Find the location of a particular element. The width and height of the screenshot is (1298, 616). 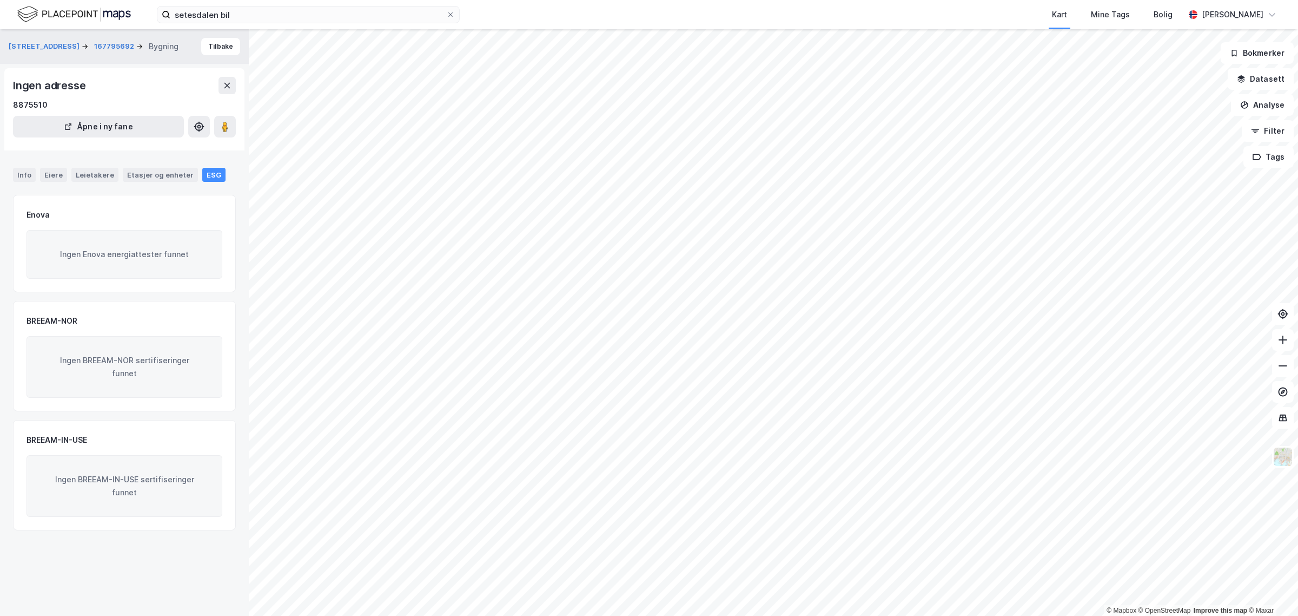

div: Info is located at coordinates (24, 175).